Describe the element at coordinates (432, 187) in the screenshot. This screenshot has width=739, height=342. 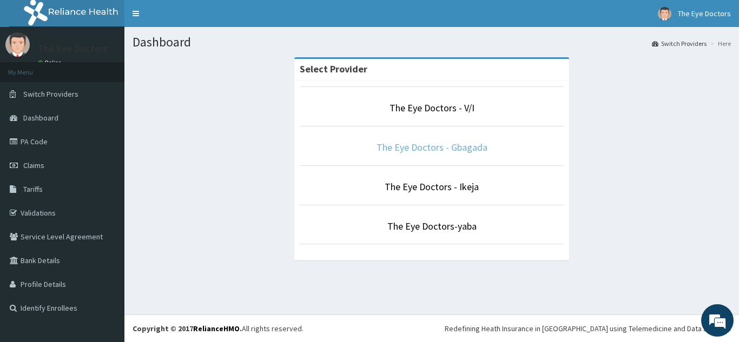
I see `a: The Eye Doctors - Ikeja` at that location.